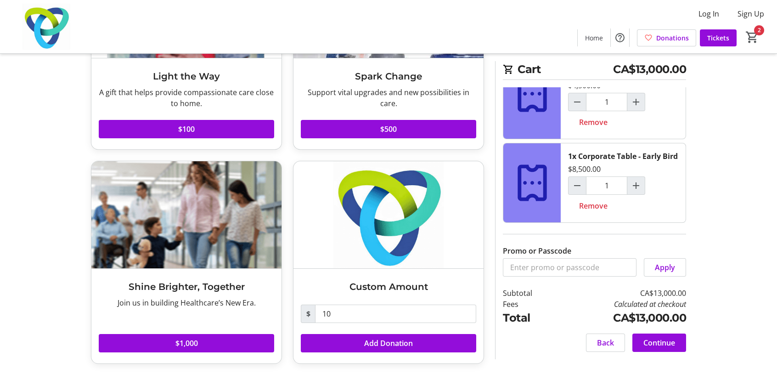  I want to click on h3: Custom Amount, so click(388, 286).